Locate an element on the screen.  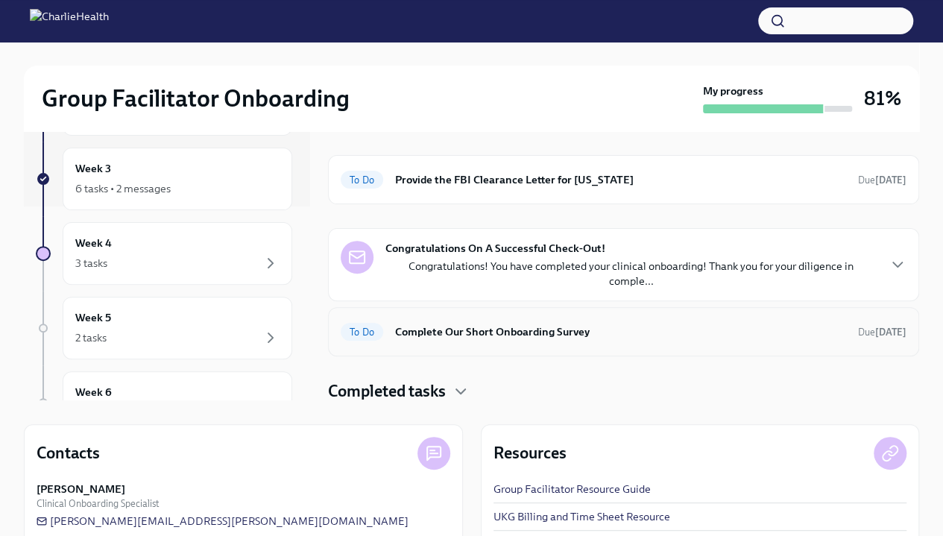
span: Clinical Onboarding Specialist is located at coordinates (98, 503).